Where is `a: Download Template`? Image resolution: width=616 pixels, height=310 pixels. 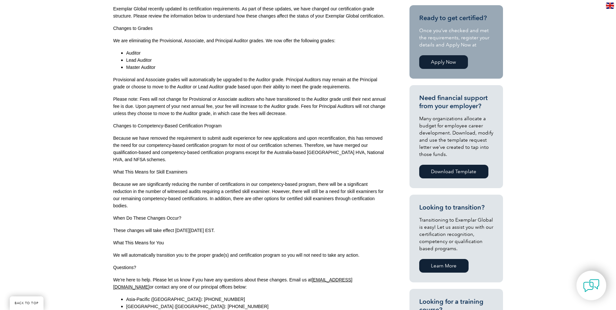
a: Download Template is located at coordinates (453, 171).